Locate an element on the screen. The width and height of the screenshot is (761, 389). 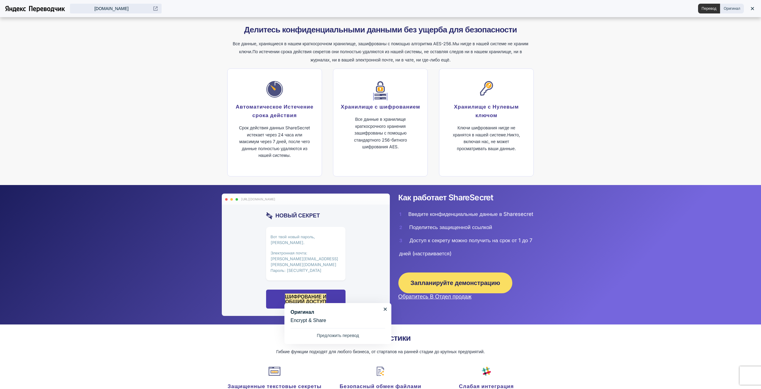
ya-tr-span: Делитесь конфиденциальными данными без ущерба для безопасности is located at coordinates (380, 29).